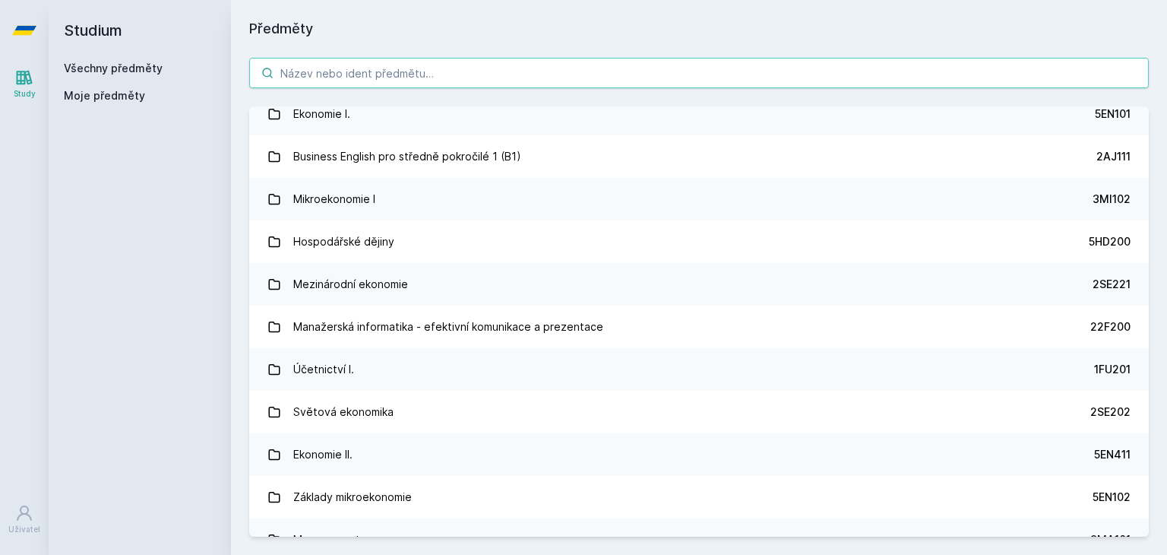  Describe the element at coordinates (1113, 114) in the screenshot. I see `div: 5EN101` at that location.